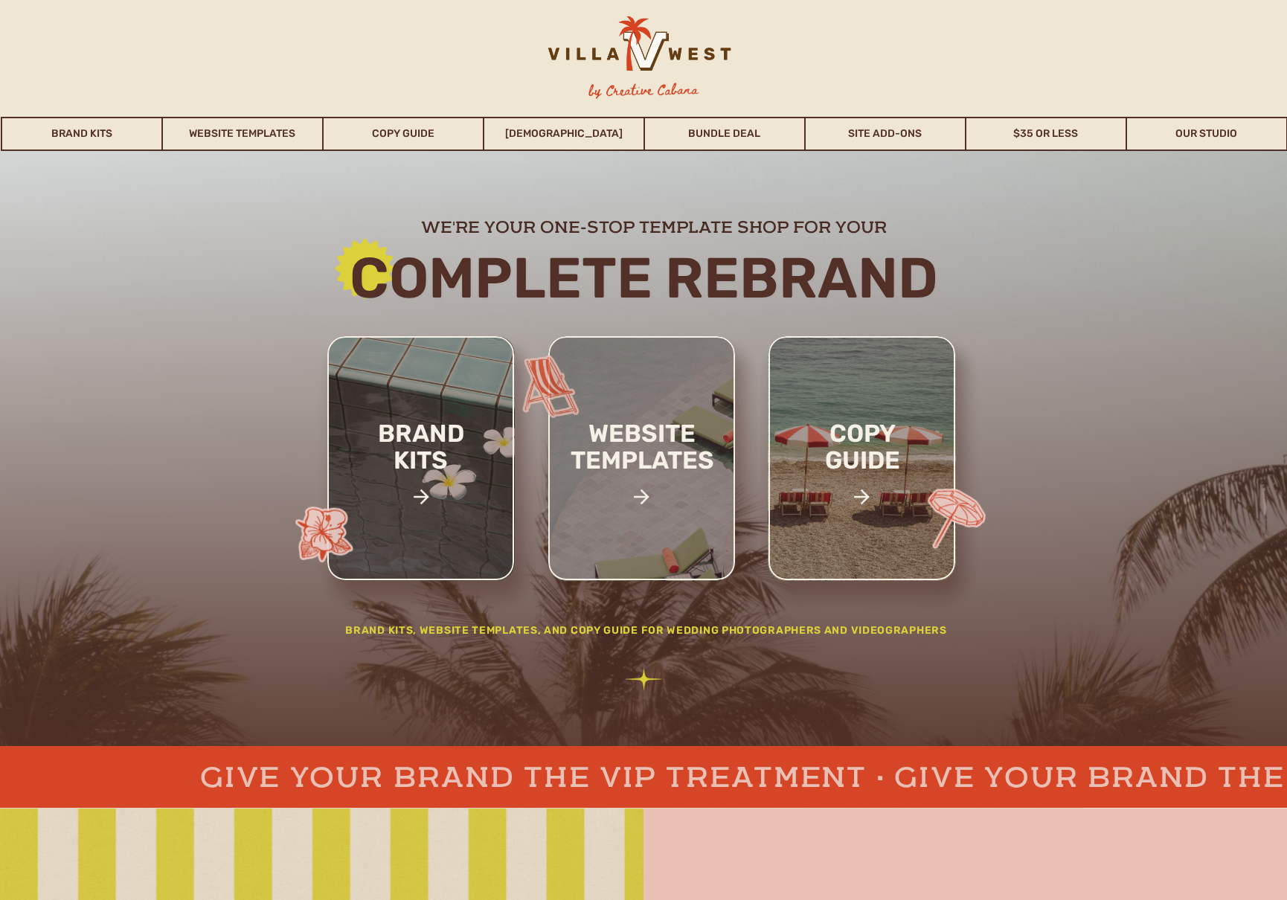  Describe the element at coordinates (642, 463) in the screenshot. I see `a: website templates` at that location.